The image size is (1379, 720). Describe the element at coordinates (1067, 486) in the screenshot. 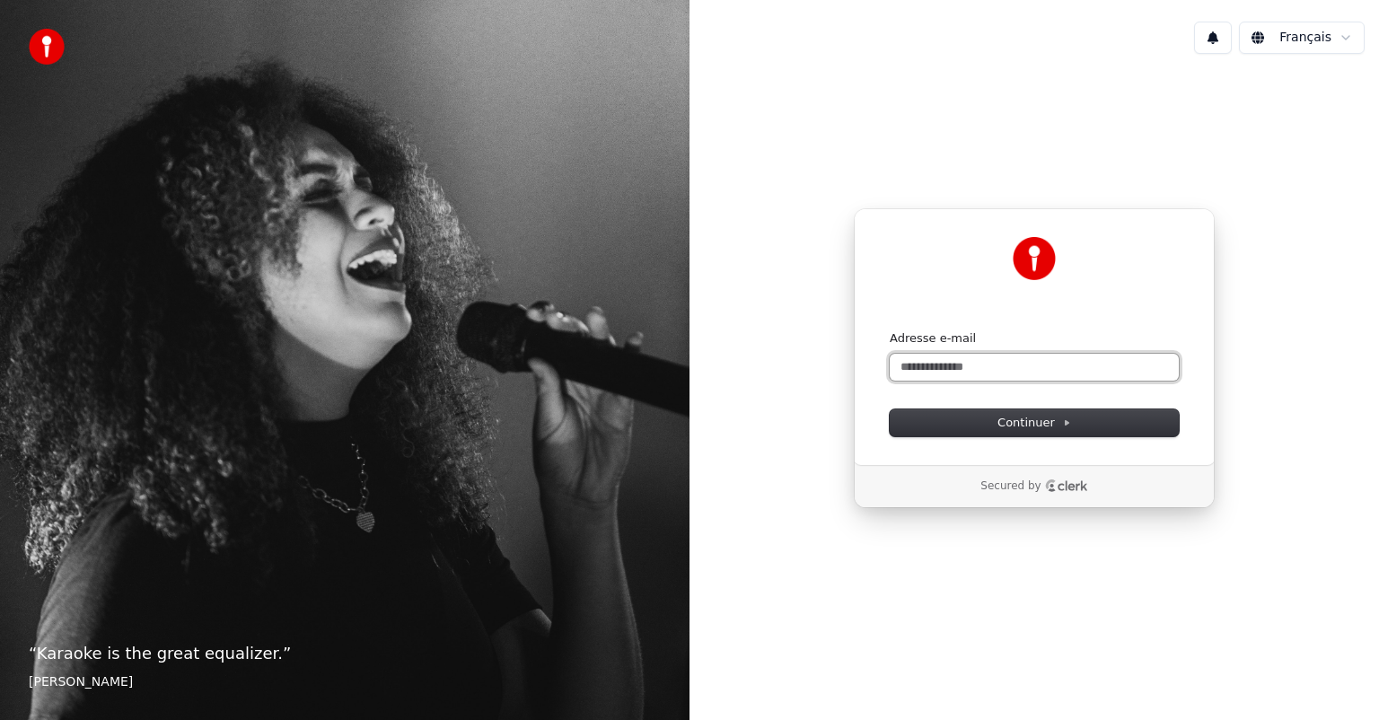

I see `a: Clerk logo` at that location.